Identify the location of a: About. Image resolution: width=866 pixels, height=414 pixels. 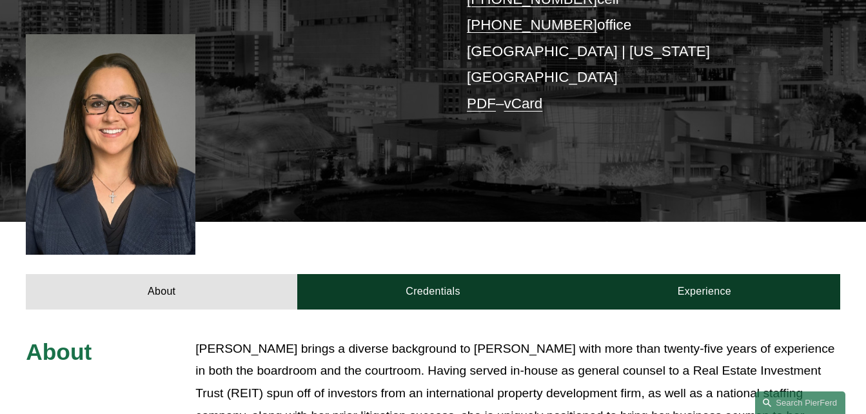
(161, 292).